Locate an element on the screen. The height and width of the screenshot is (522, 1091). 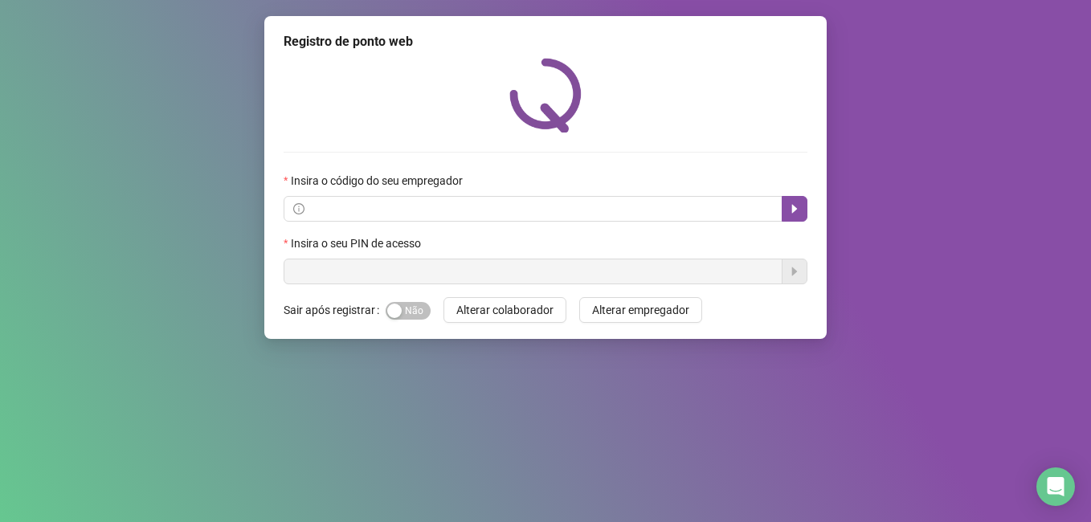
span: caret-right is located at coordinates (795, 209).